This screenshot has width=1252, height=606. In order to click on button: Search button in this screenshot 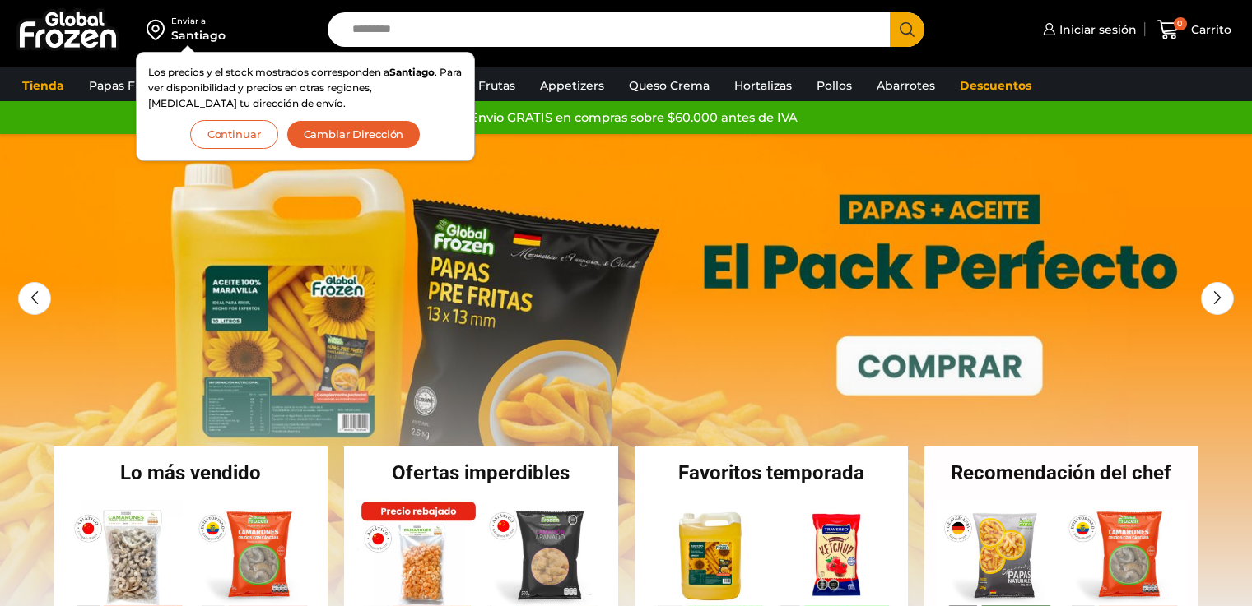, I will do `click(907, 30)`.